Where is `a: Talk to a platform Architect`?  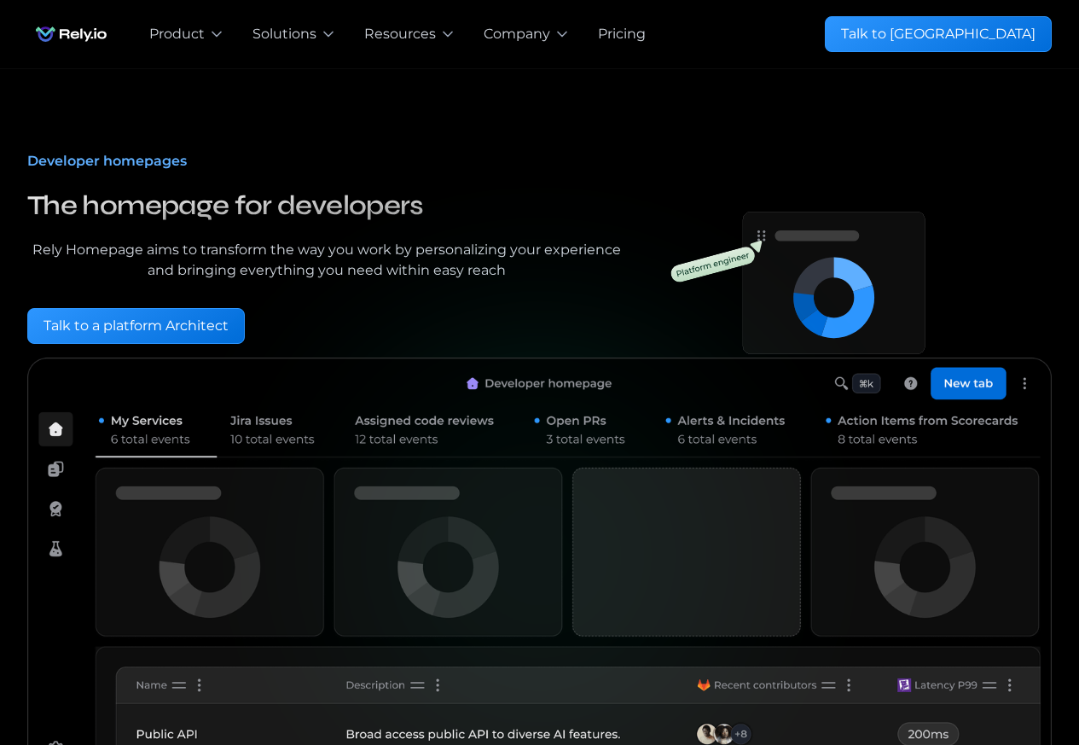 a: Talk to a platform Architect is located at coordinates (136, 326).